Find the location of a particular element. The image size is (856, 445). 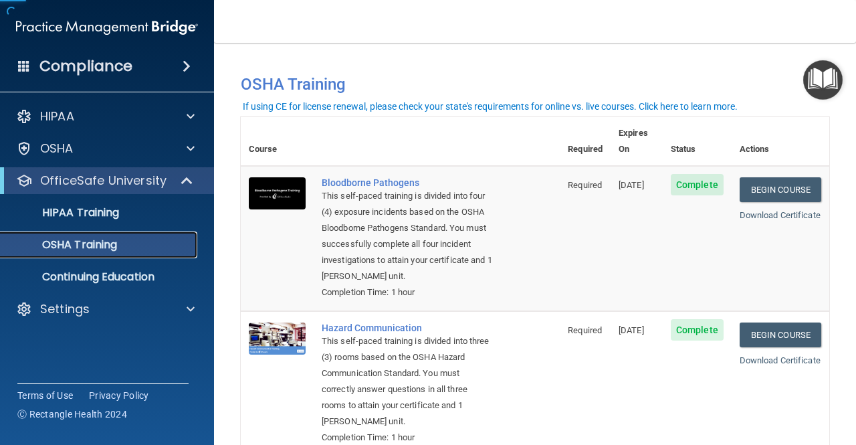

a: Privacy Policy is located at coordinates (119, 395).